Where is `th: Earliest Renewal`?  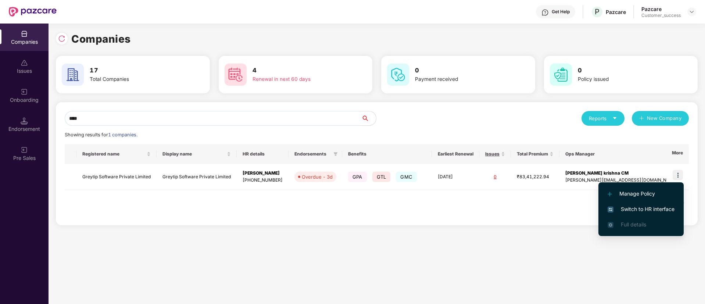 th: Earliest Renewal is located at coordinates (455, 154).